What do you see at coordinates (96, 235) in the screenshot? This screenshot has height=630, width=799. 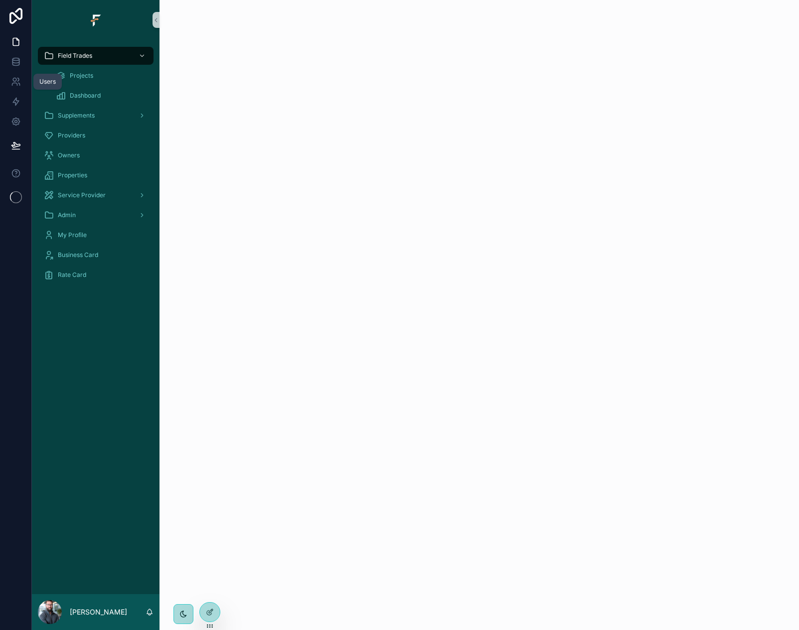 I see `a: My Profile` at bounding box center [96, 235].